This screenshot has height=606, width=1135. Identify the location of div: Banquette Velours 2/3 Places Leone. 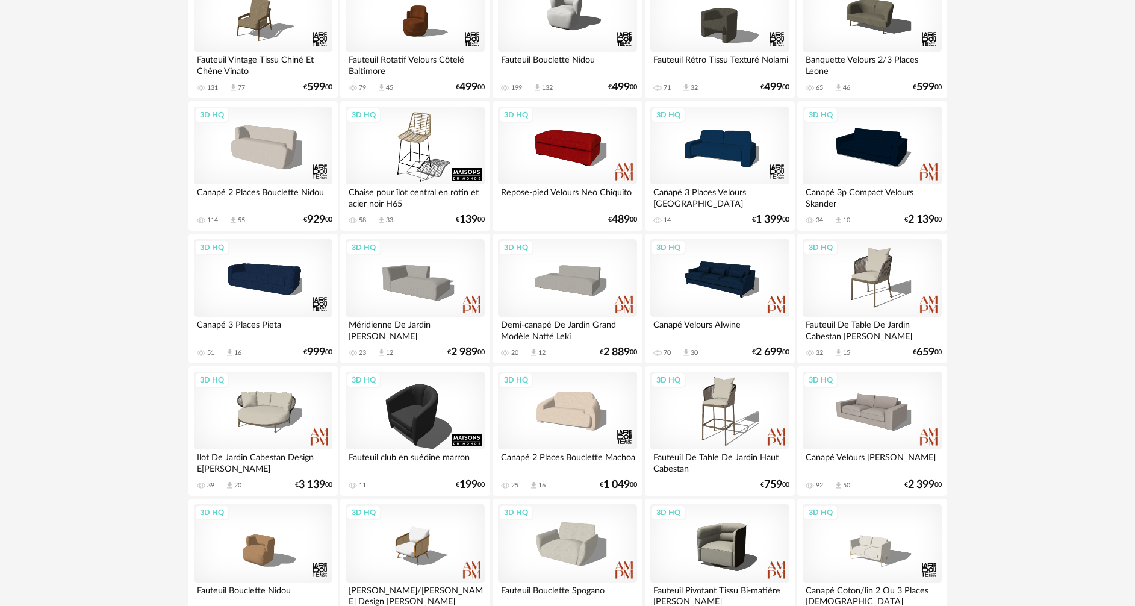
(872, 64).